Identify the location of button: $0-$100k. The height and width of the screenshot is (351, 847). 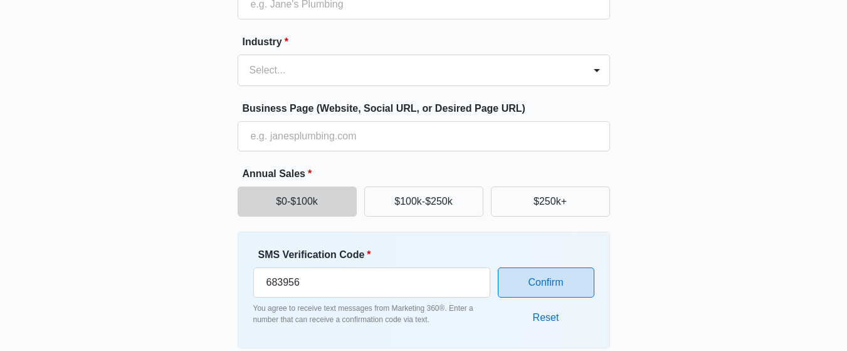
(297, 201).